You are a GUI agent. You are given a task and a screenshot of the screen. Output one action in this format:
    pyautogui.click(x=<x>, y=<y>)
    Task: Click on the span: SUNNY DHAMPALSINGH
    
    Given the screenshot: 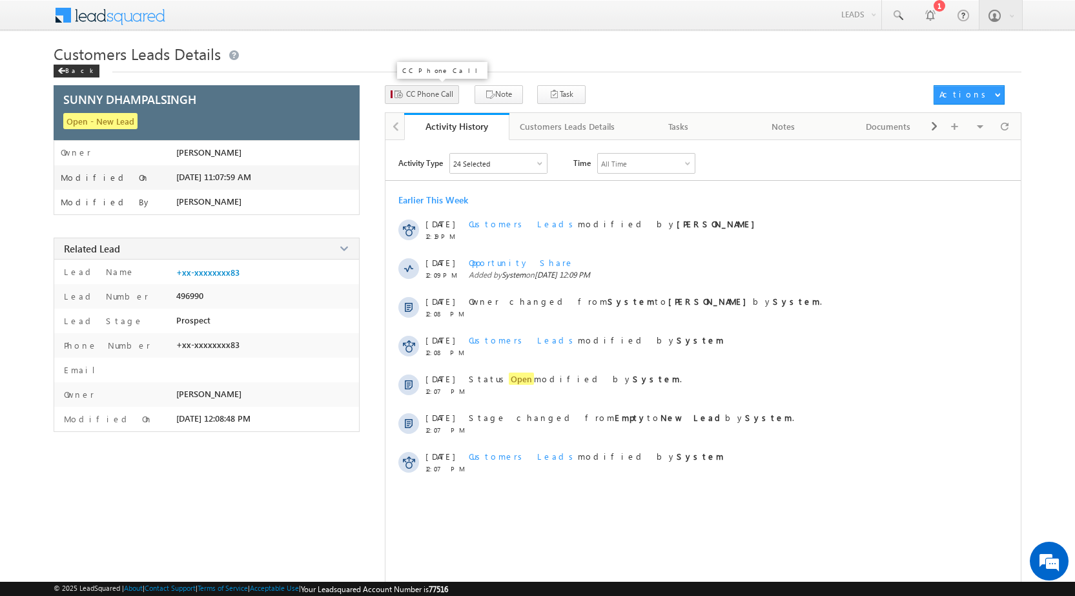 What is the action you would take?
    pyautogui.click(x=130, y=99)
    